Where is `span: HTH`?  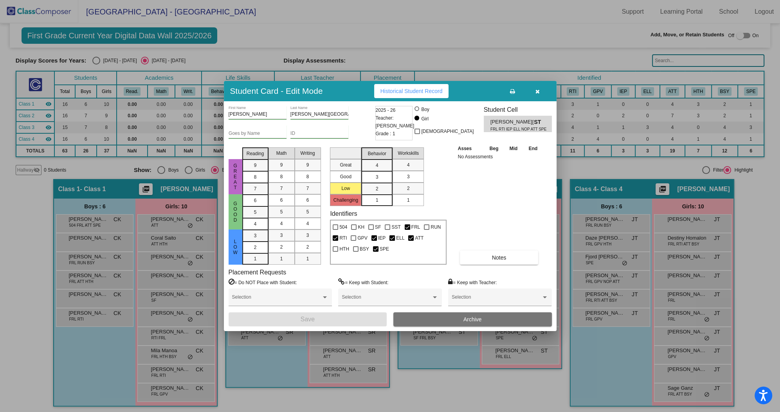 span: HTH is located at coordinates (344, 249).